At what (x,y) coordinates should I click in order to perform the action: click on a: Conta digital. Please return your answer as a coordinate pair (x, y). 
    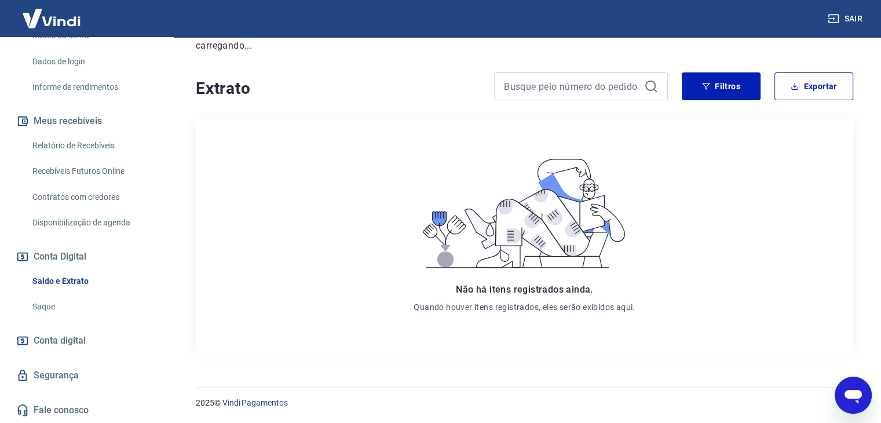
    Looking at the image, I should click on (86, 341).